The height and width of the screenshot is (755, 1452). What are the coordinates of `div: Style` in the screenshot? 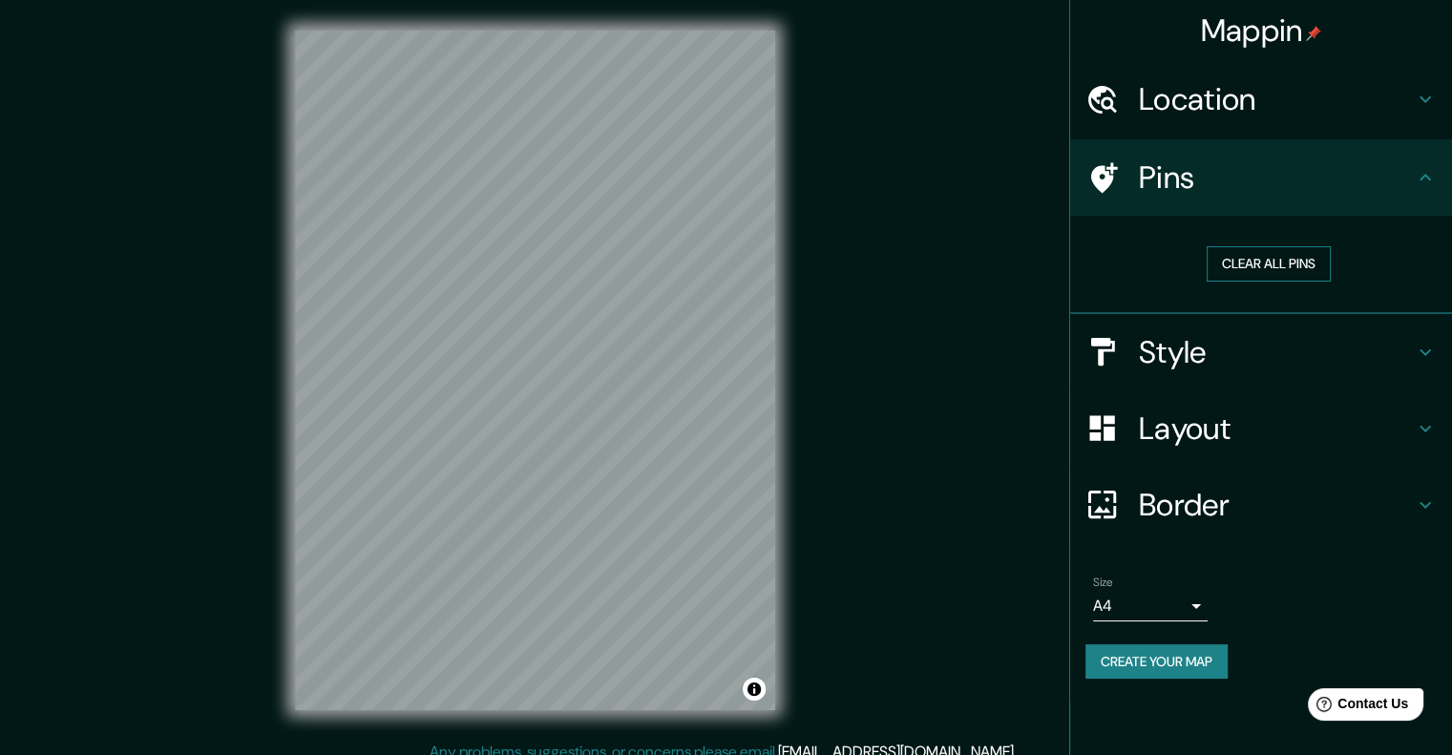 It's located at (1261, 352).